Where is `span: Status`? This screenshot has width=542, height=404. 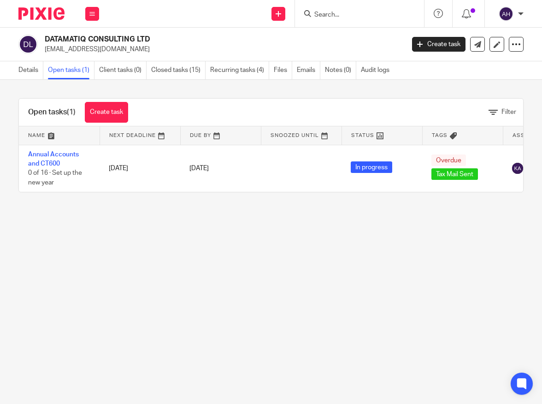 span: Status is located at coordinates (363, 135).